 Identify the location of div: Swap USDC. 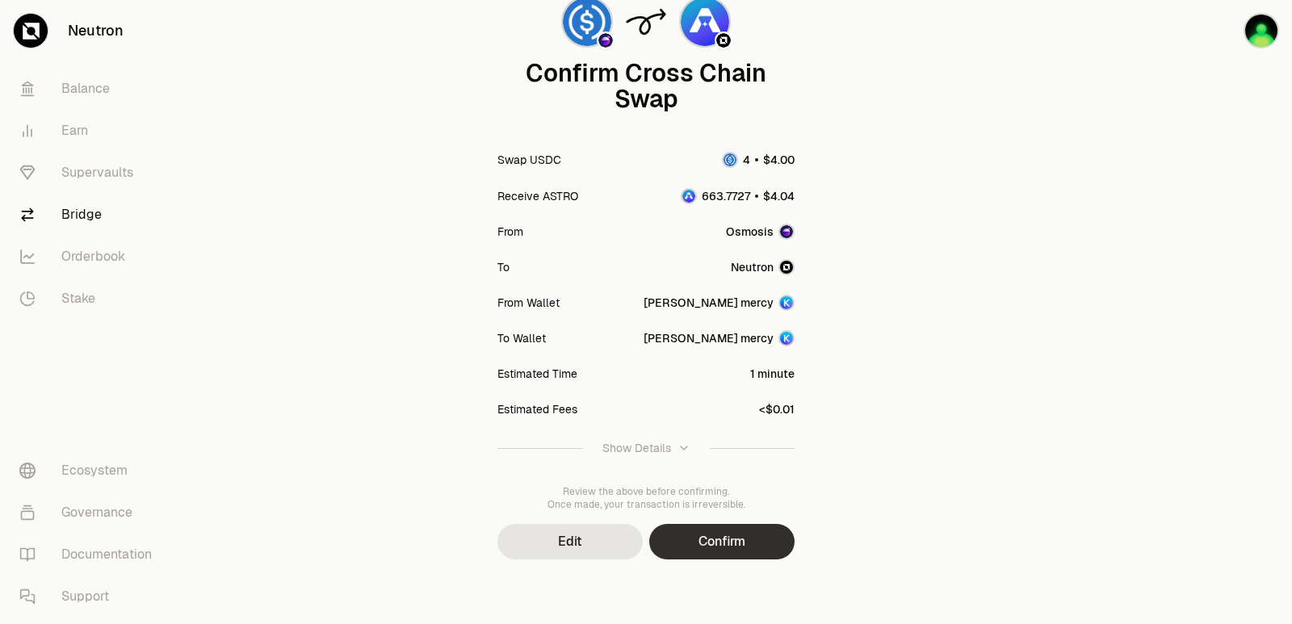
(529, 160).